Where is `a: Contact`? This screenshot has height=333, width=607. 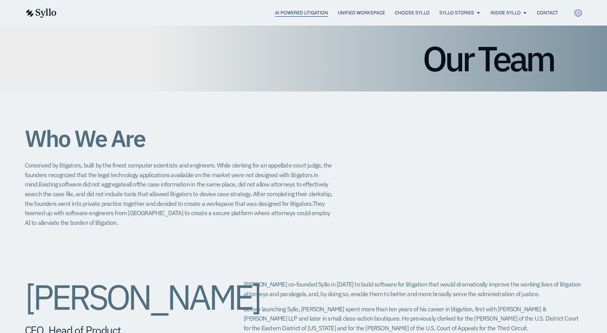 a: Contact is located at coordinates (547, 13).